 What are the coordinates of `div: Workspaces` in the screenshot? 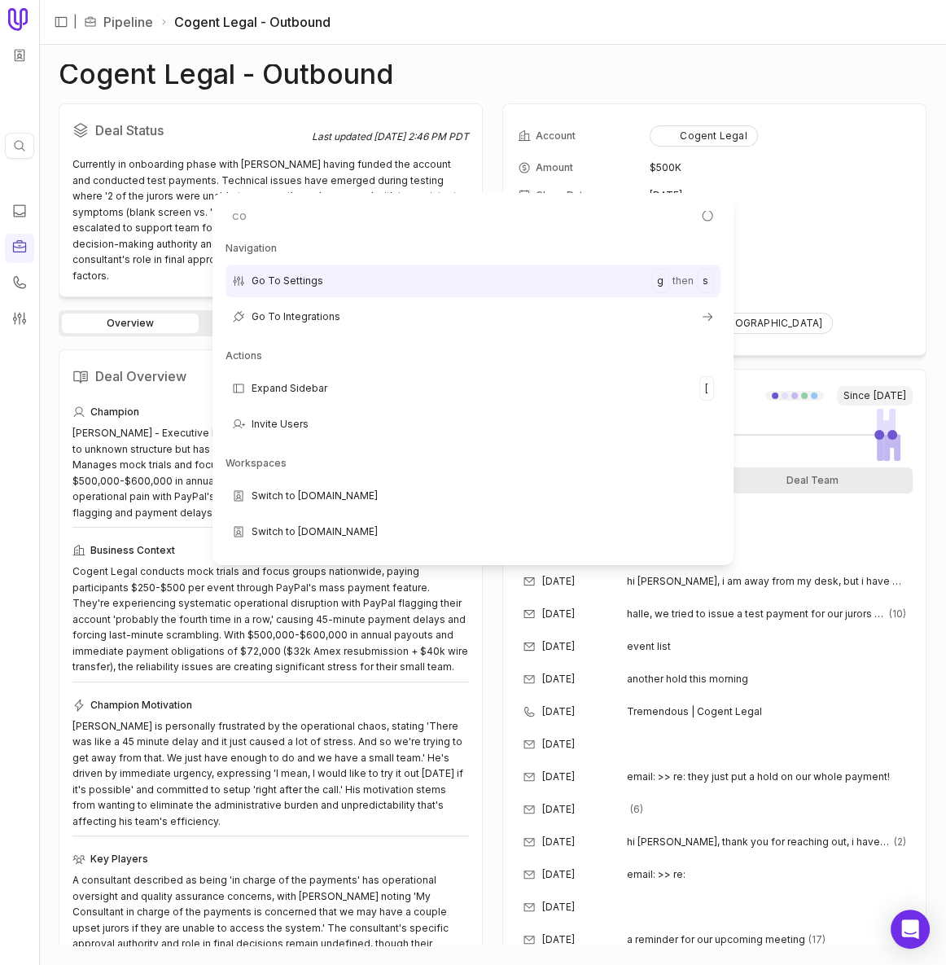 It's located at (473, 463).